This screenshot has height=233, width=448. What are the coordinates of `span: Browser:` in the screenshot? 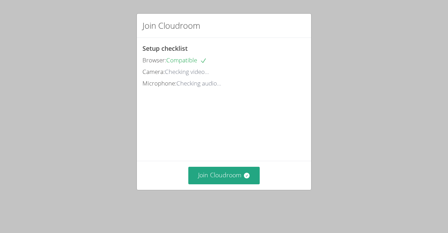 It's located at (154, 60).